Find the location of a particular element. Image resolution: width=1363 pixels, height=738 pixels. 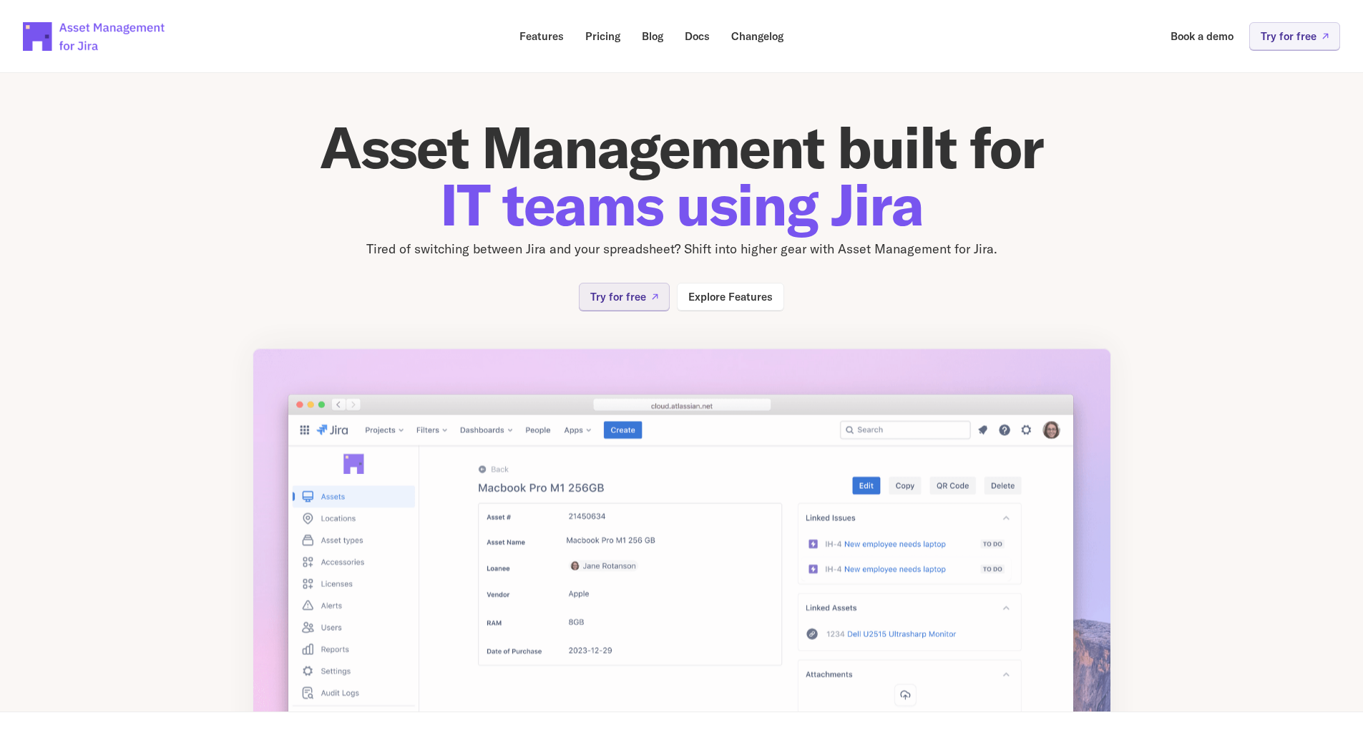

a: Docs is located at coordinates (697, 36).